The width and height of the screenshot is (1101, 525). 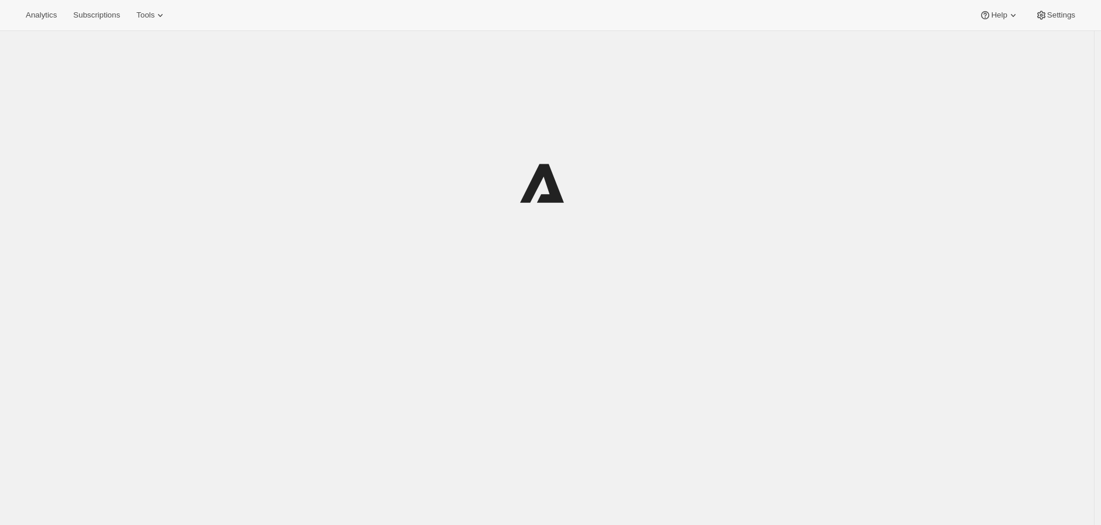 I want to click on button: Help, so click(x=999, y=15).